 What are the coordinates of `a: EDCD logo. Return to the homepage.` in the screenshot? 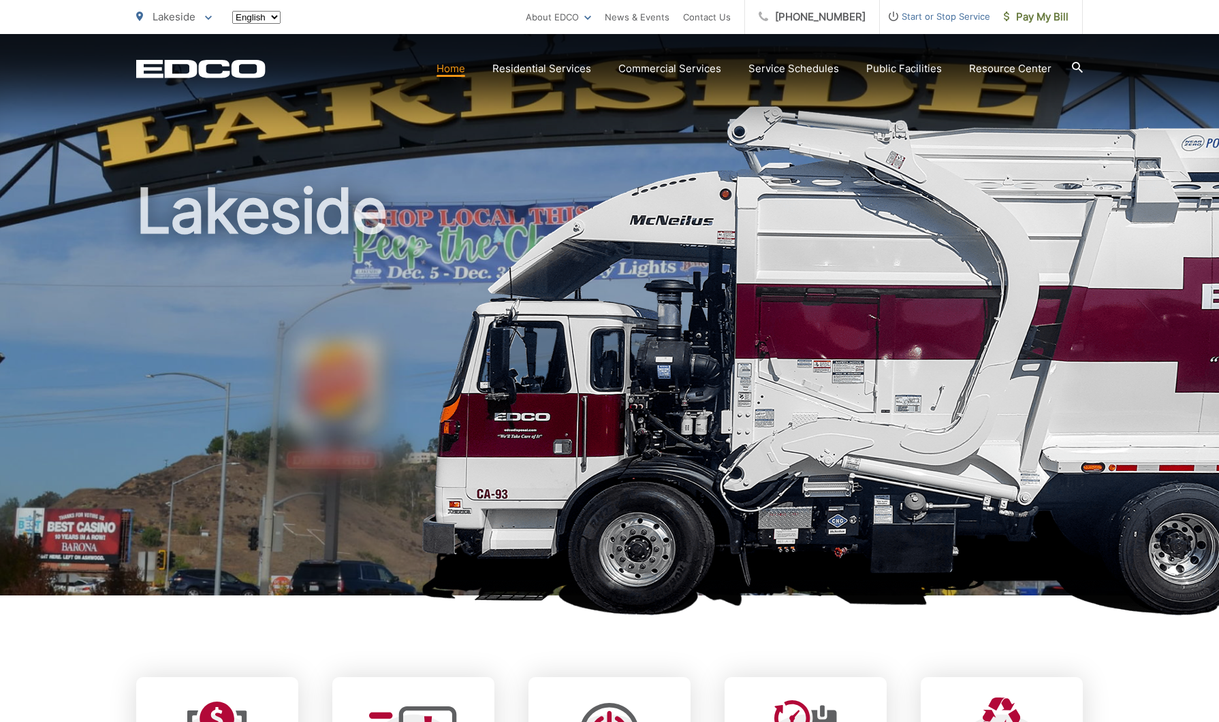 It's located at (201, 69).